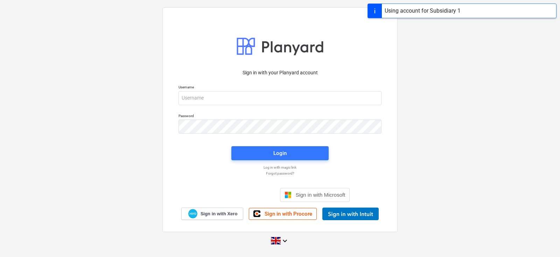 The width and height of the screenshot is (560, 257). Describe the element at coordinates (280, 116) in the screenshot. I see `p: Password` at that location.